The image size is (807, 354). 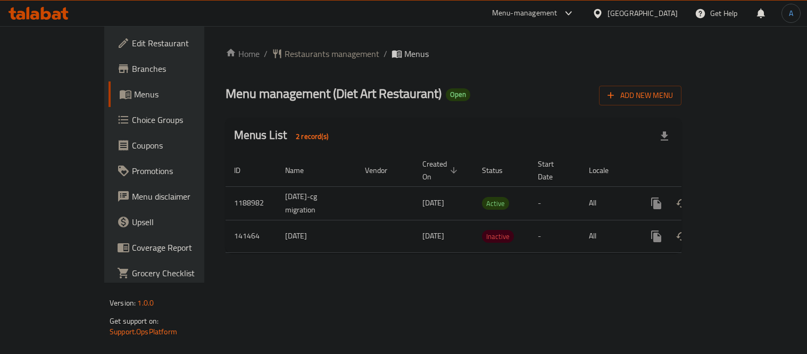 What do you see at coordinates (312, 136) in the screenshot?
I see `div: Total records count` at bounding box center [312, 136].